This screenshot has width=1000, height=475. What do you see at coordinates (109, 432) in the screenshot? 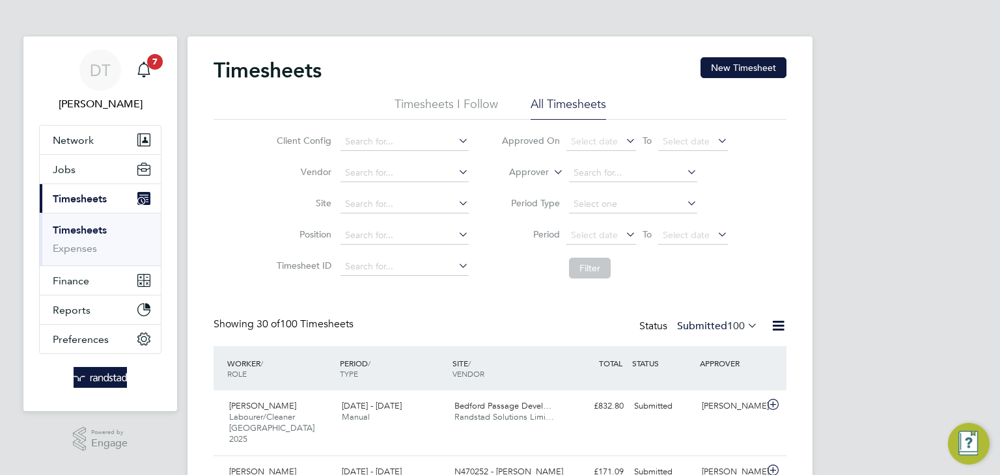
I see `span: Powered by` at bounding box center [109, 432].